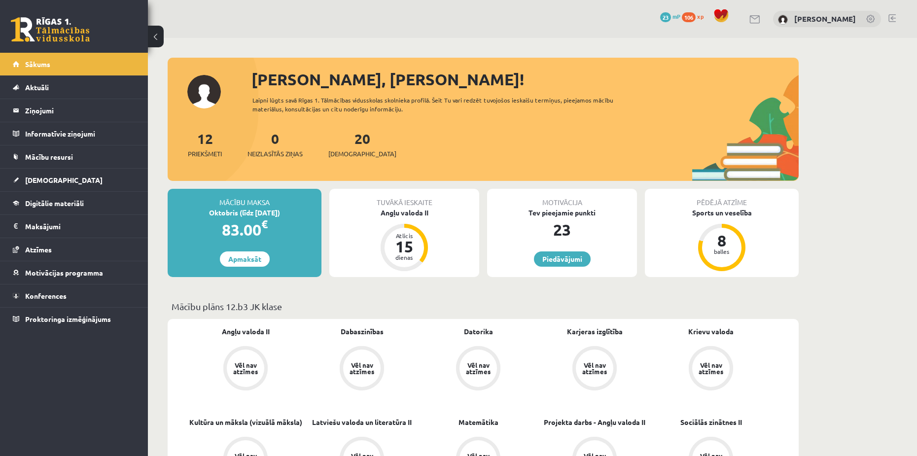  I want to click on a: Karjeras izglītība, so click(594, 331).